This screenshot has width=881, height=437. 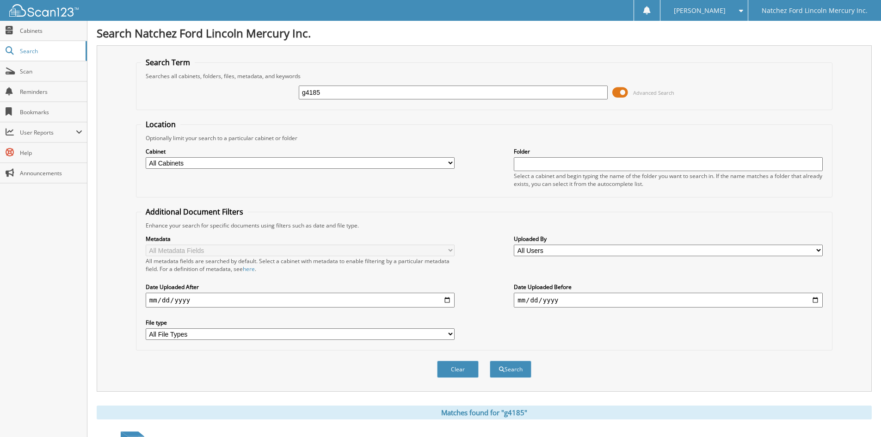 What do you see at coordinates (484, 412) in the screenshot?
I see `div: Matches found for "g4185"` at bounding box center [484, 412].